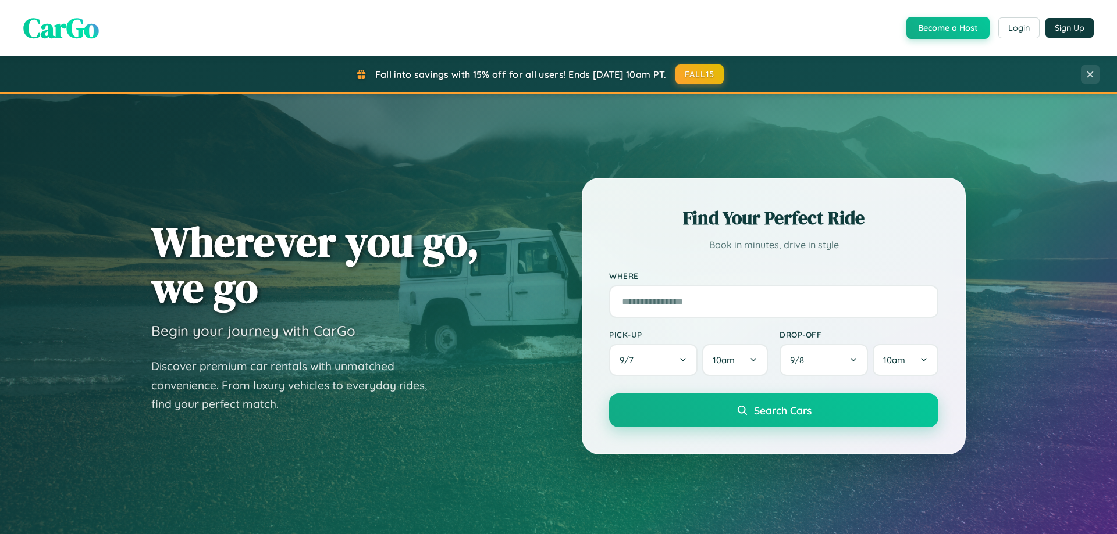 The width and height of the screenshot is (1117, 534). Describe the element at coordinates (700, 74) in the screenshot. I see `button: FALL15` at that location.